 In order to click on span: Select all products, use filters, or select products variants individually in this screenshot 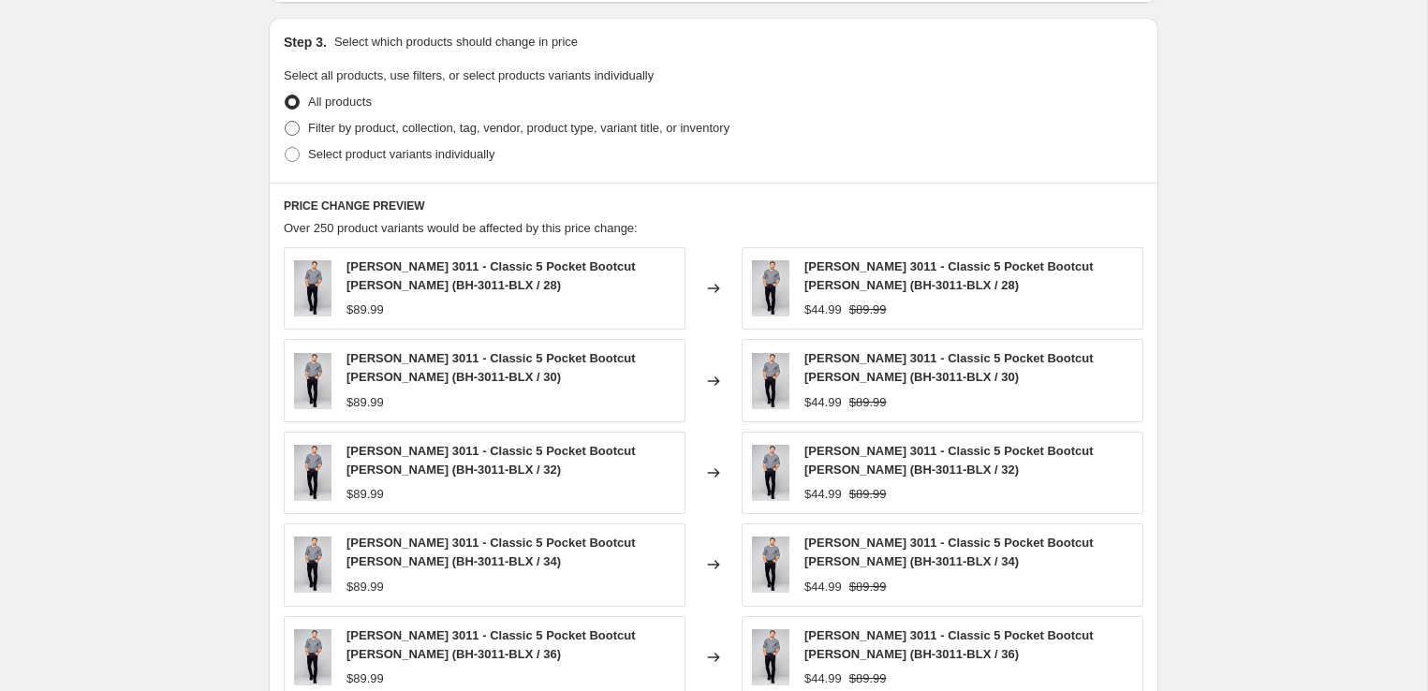, I will do `click(468, 75)`.